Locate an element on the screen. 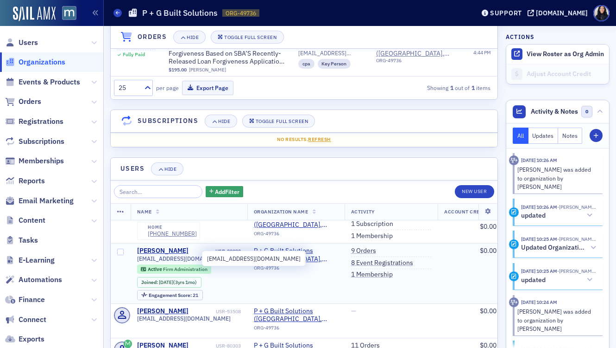 Image resolution: width=616 pixels, height=348 pixels. span: Firm Administration is located at coordinates (185, 269).